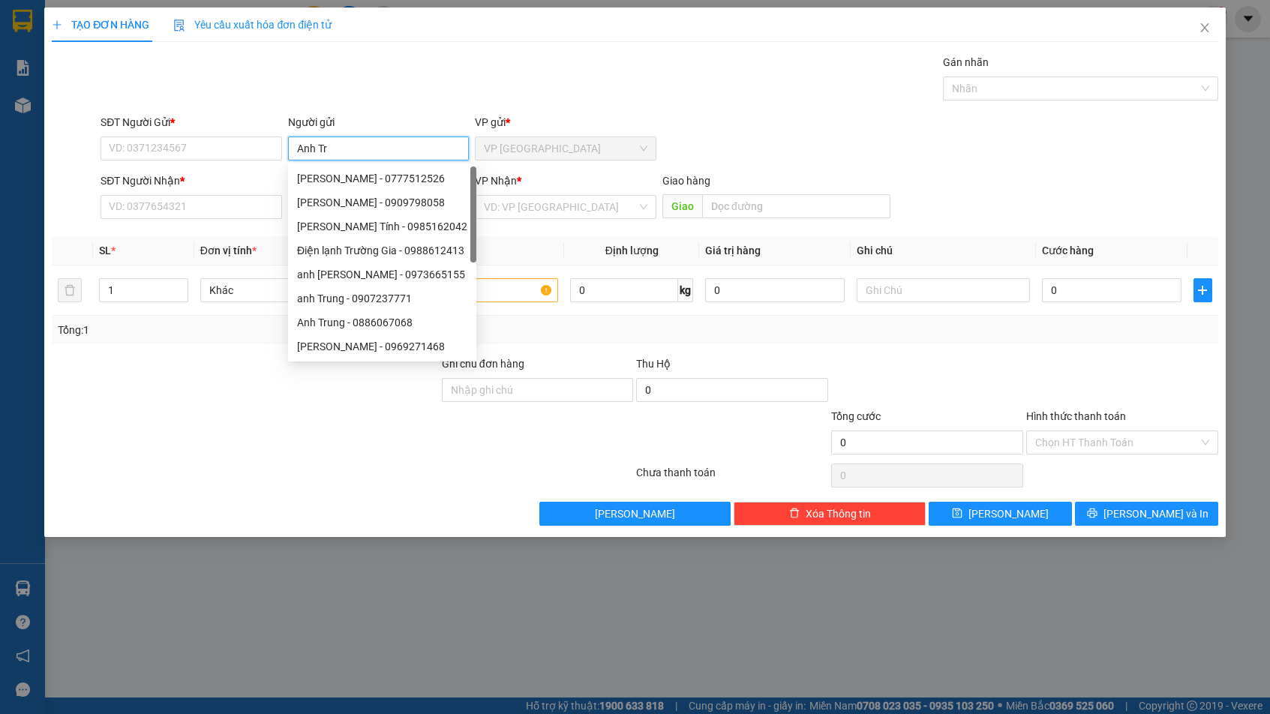  Describe the element at coordinates (379, 122) in the screenshot. I see `div: Người gửi` at that location.